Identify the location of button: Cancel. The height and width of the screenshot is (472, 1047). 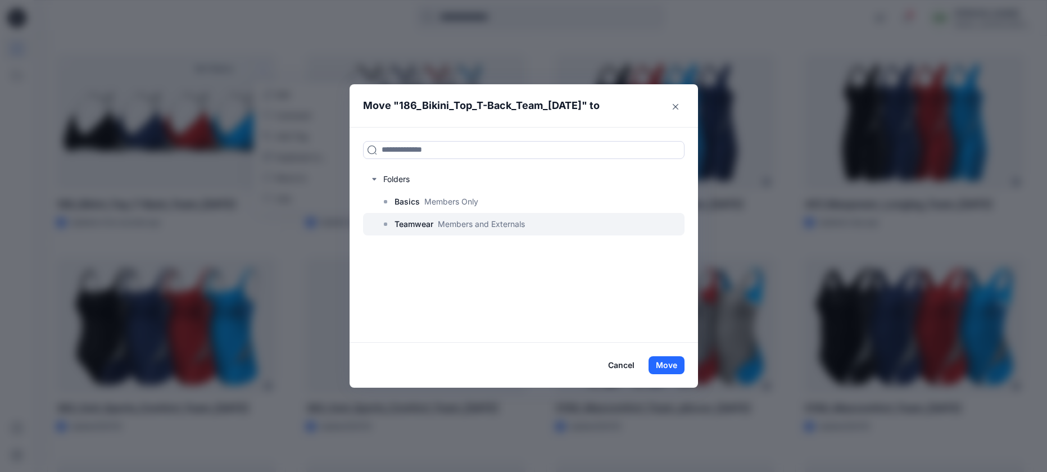
(621, 365).